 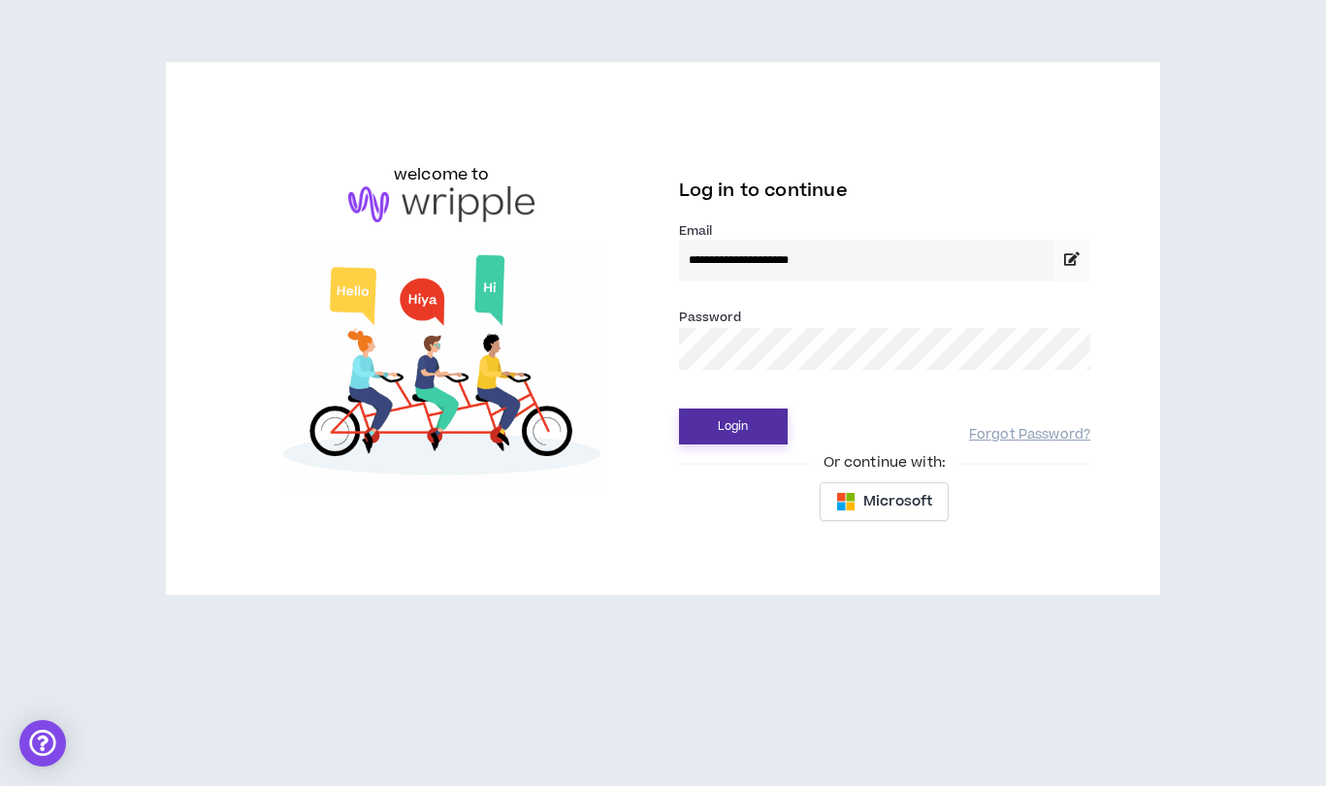 What do you see at coordinates (43, 743) in the screenshot?
I see `div: Open Intercom Messenger` at bounding box center [43, 743].